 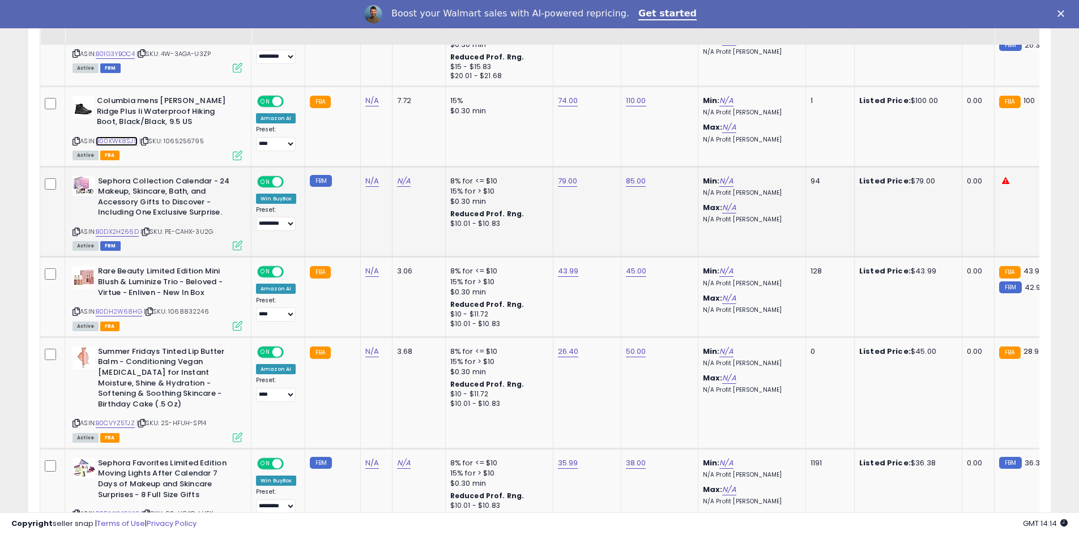 What do you see at coordinates (568, 181) in the screenshot?
I see `a: 79.00` at bounding box center [568, 181].